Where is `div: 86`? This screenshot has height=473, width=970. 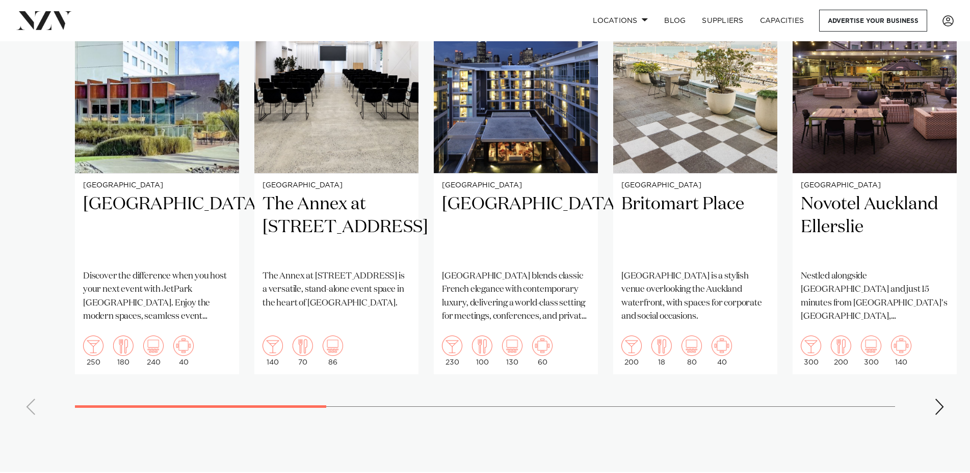 div: 86 is located at coordinates (333, 351).